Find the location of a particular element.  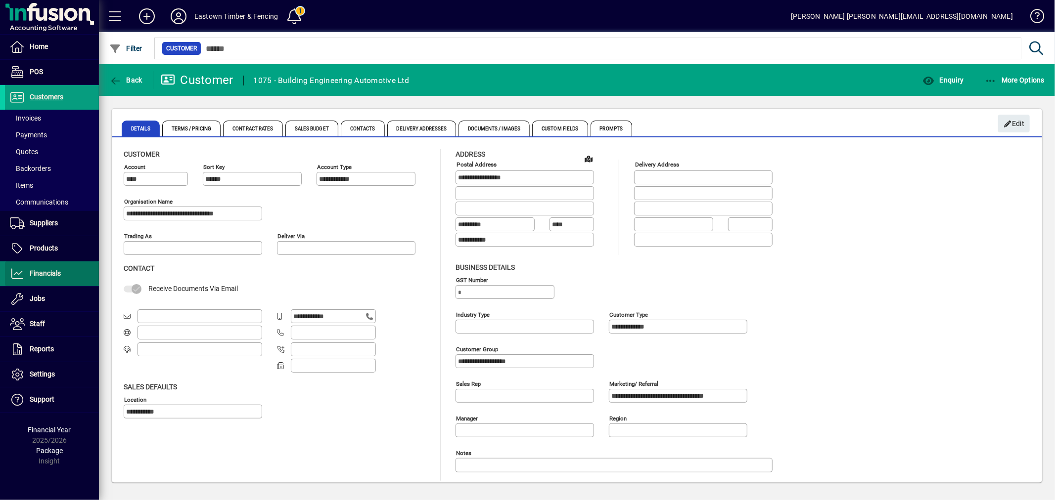

span: Custom Fields is located at coordinates (560, 129).